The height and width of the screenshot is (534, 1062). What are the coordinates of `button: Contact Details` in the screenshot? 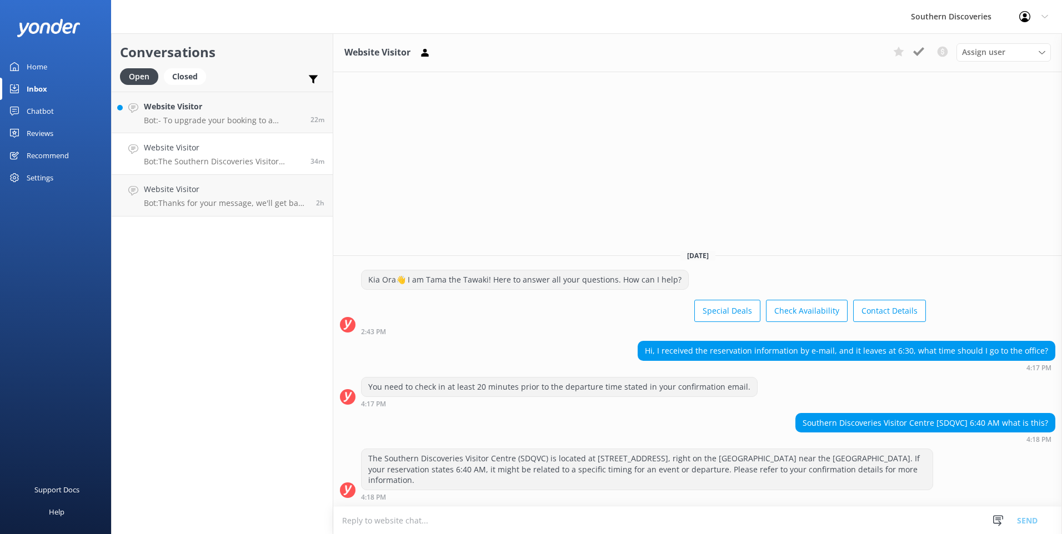 It's located at (889, 311).